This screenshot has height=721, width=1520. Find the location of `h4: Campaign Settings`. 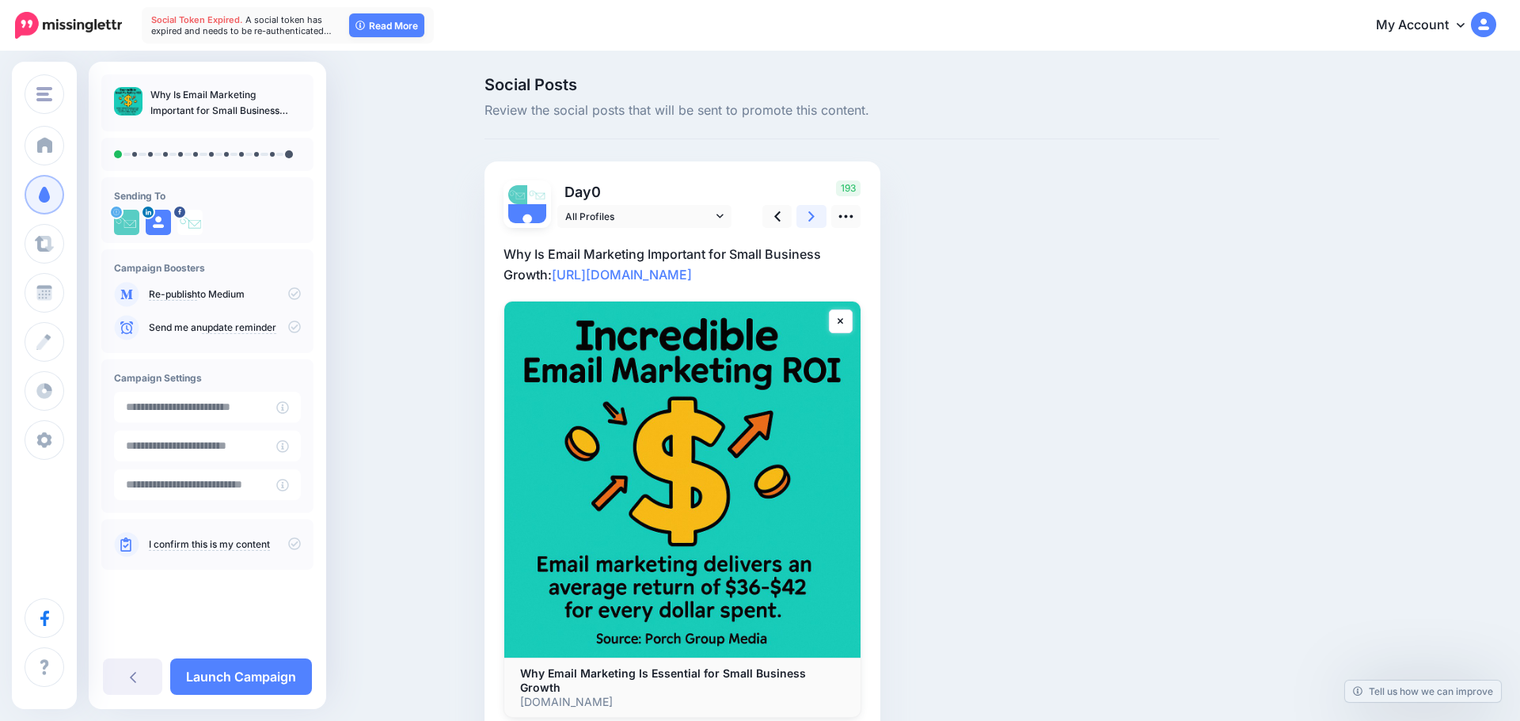

h4: Campaign Settings is located at coordinates (207, 378).